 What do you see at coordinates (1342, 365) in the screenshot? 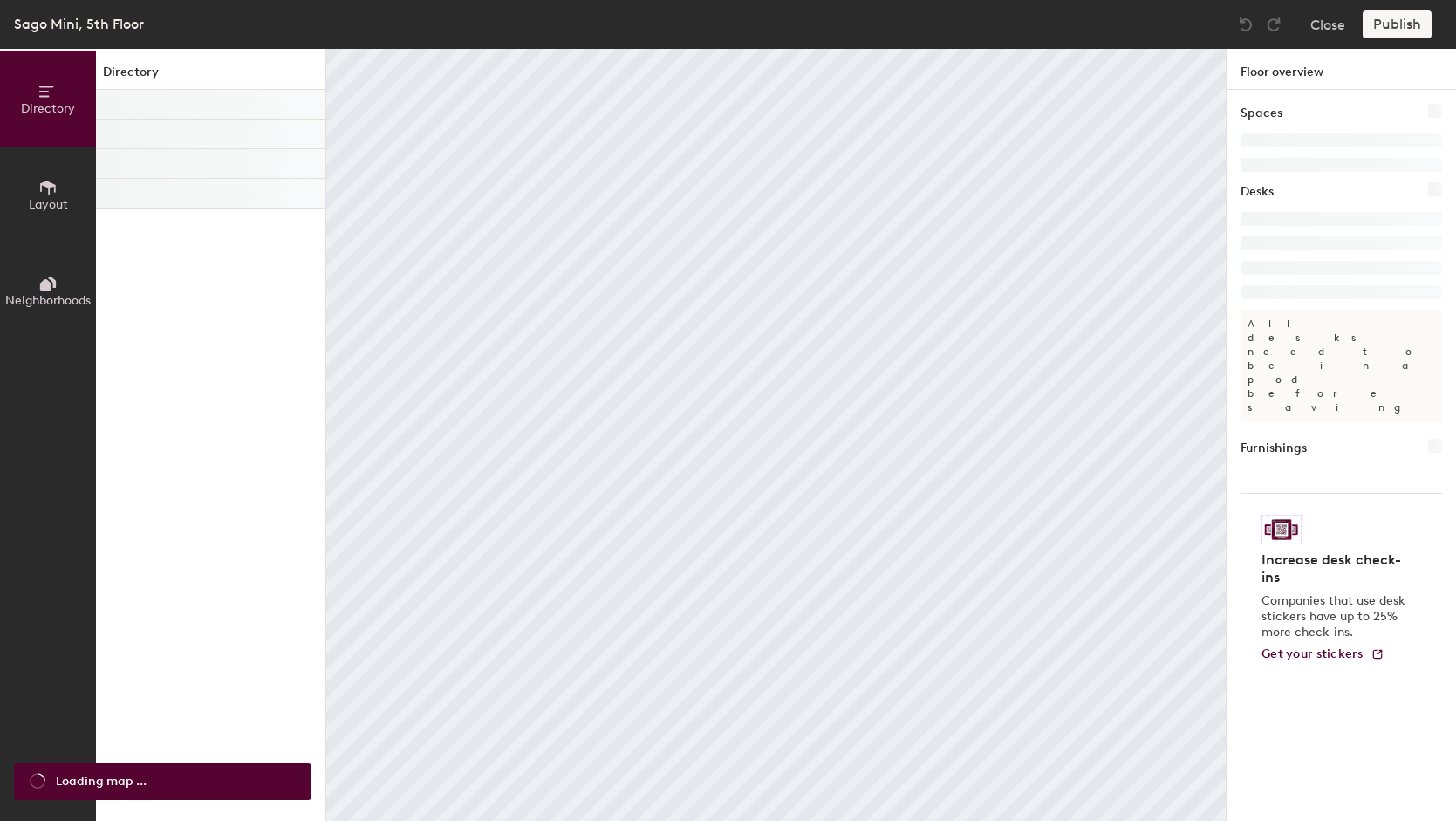
I see `p: All desks need to be in a pod before saving` at bounding box center [1342, 365].